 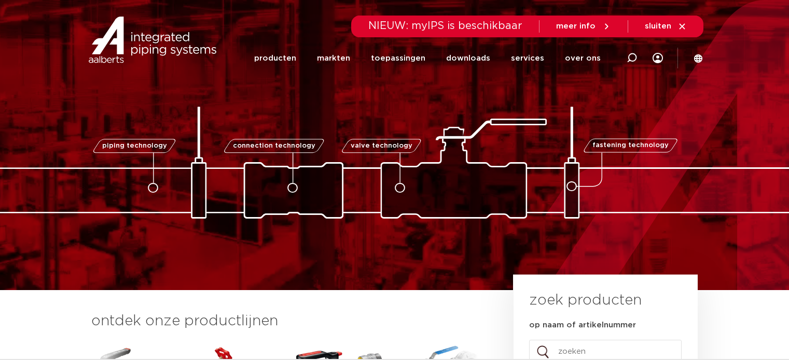 What do you see at coordinates (275, 58) in the screenshot?
I see `a: producten` at bounding box center [275, 58].